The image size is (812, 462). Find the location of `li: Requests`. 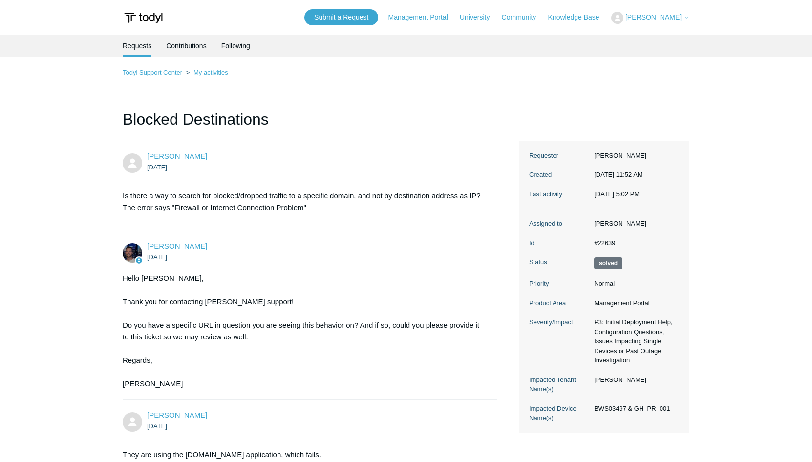

li: Requests is located at coordinates (137, 46).